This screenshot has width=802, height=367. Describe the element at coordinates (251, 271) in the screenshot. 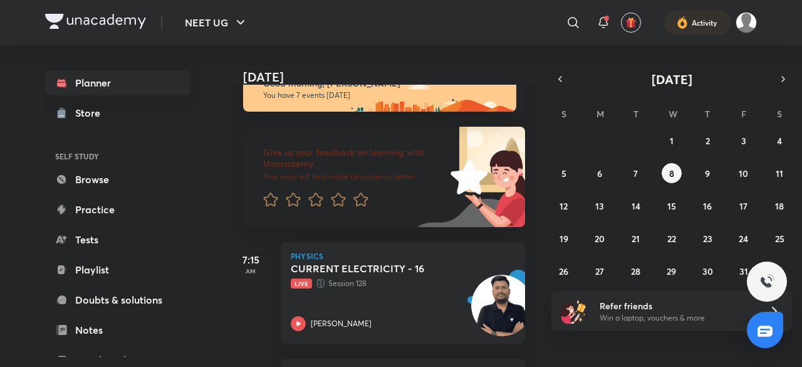

I see `p: AM` at that location.